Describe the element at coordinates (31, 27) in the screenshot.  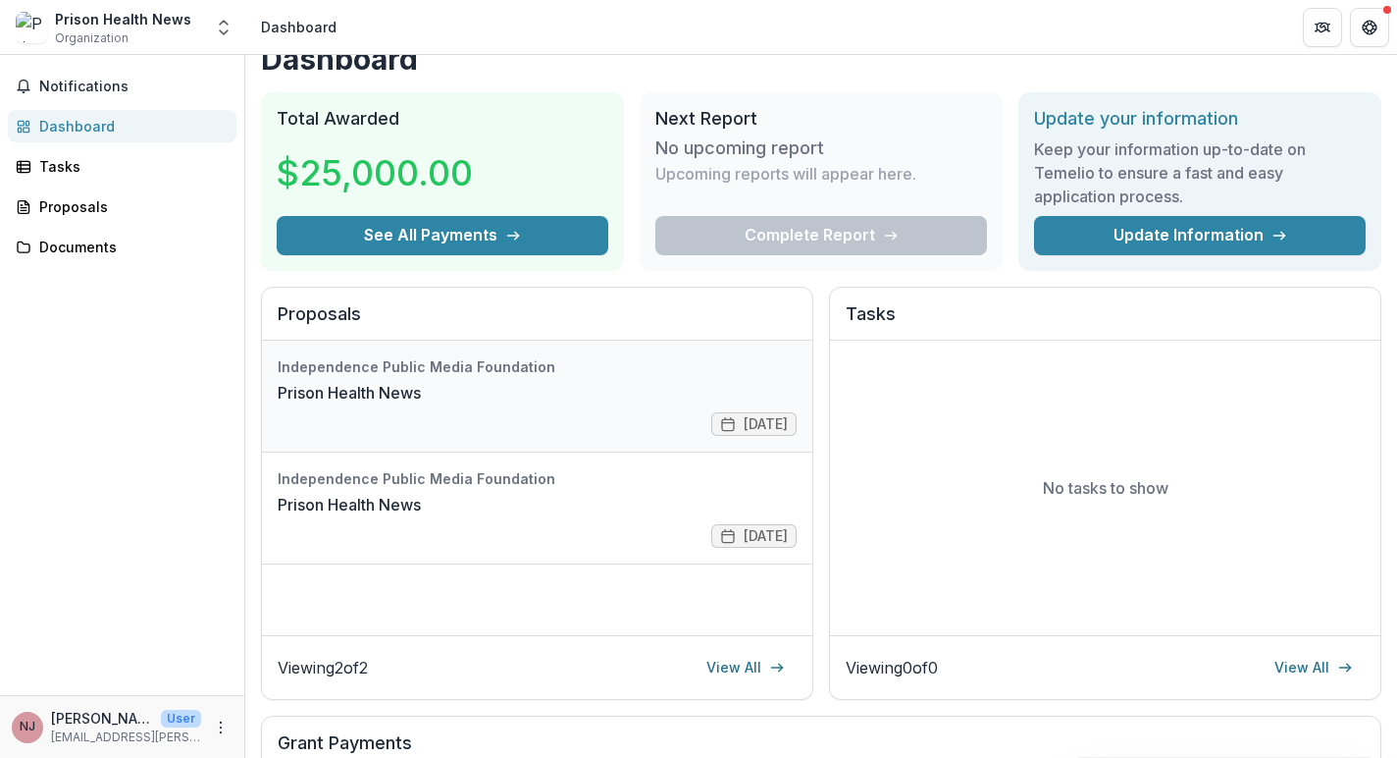
I see `img: Prison Health News` at that location.